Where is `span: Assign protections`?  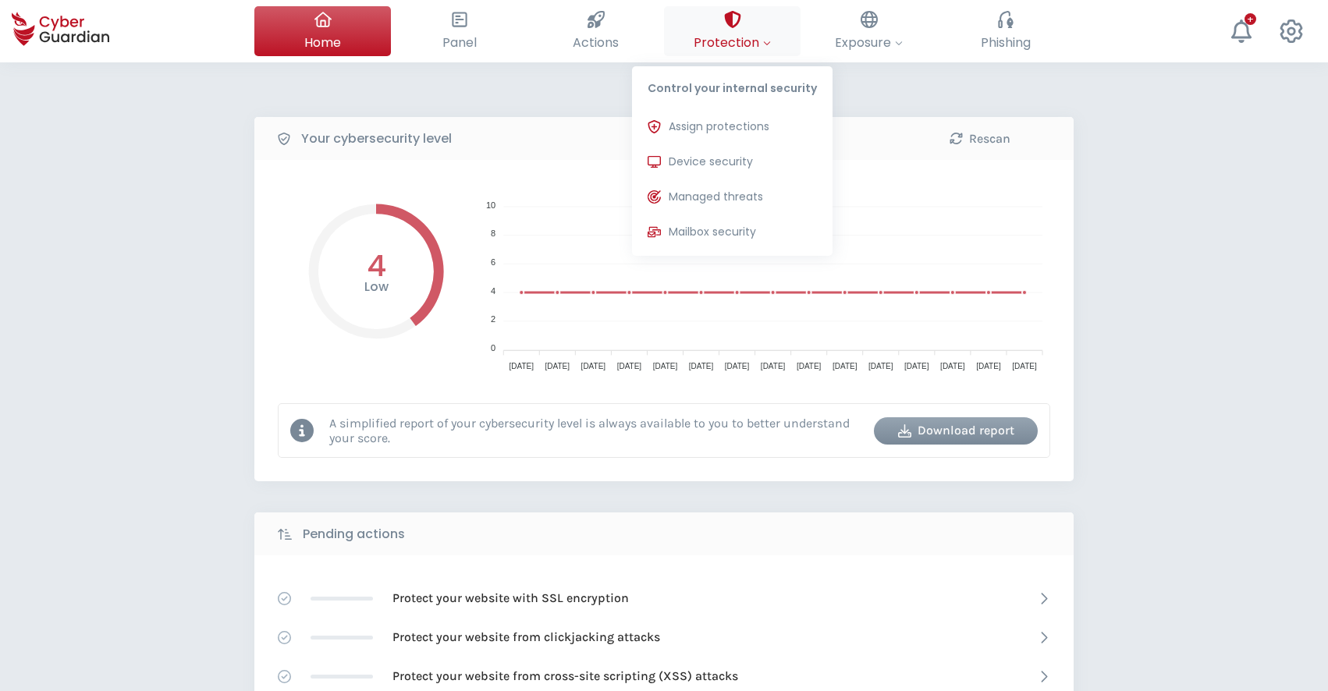 span: Assign protections is located at coordinates (719, 126).